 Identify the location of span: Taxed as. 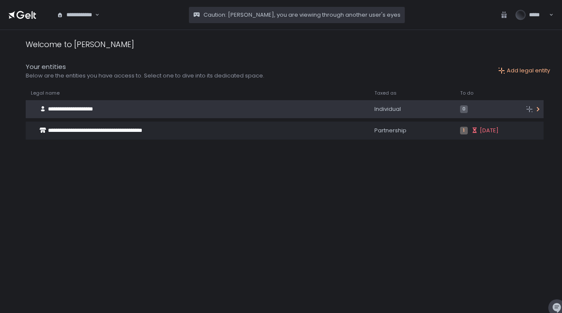
(386, 93).